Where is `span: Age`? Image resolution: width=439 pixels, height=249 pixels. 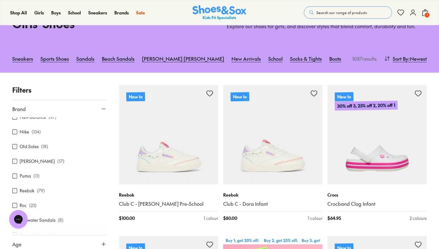 span: Age is located at coordinates (17, 244).